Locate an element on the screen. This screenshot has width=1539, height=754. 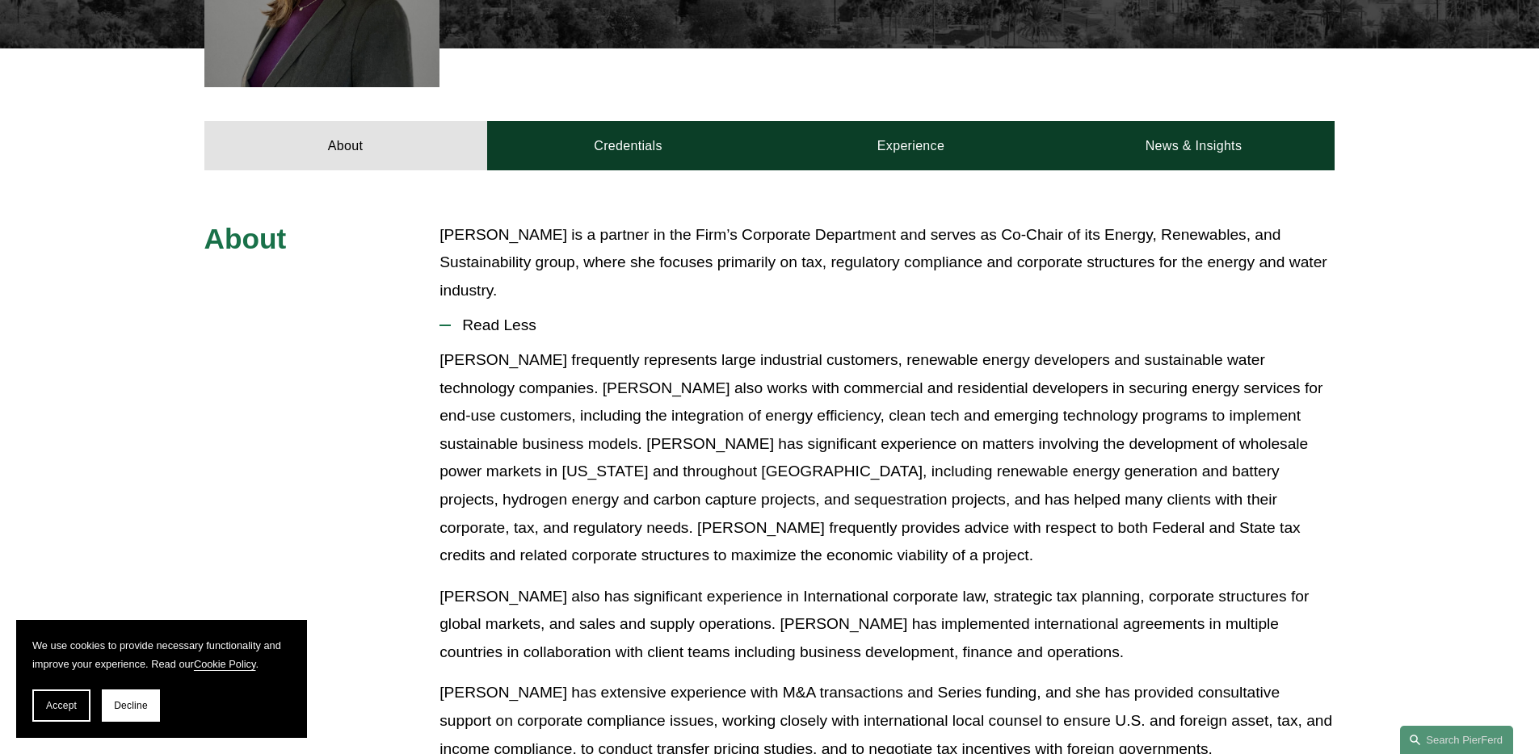
a: Cookie Policy is located at coordinates (225, 664).